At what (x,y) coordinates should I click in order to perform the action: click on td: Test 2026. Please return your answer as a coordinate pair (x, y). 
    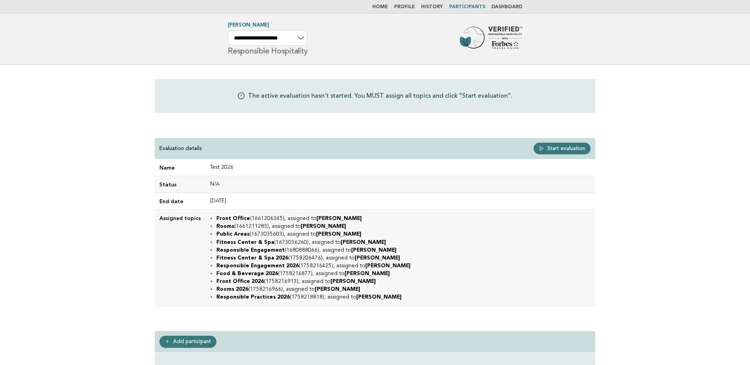
    Looking at the image, I should click on (401, 168).